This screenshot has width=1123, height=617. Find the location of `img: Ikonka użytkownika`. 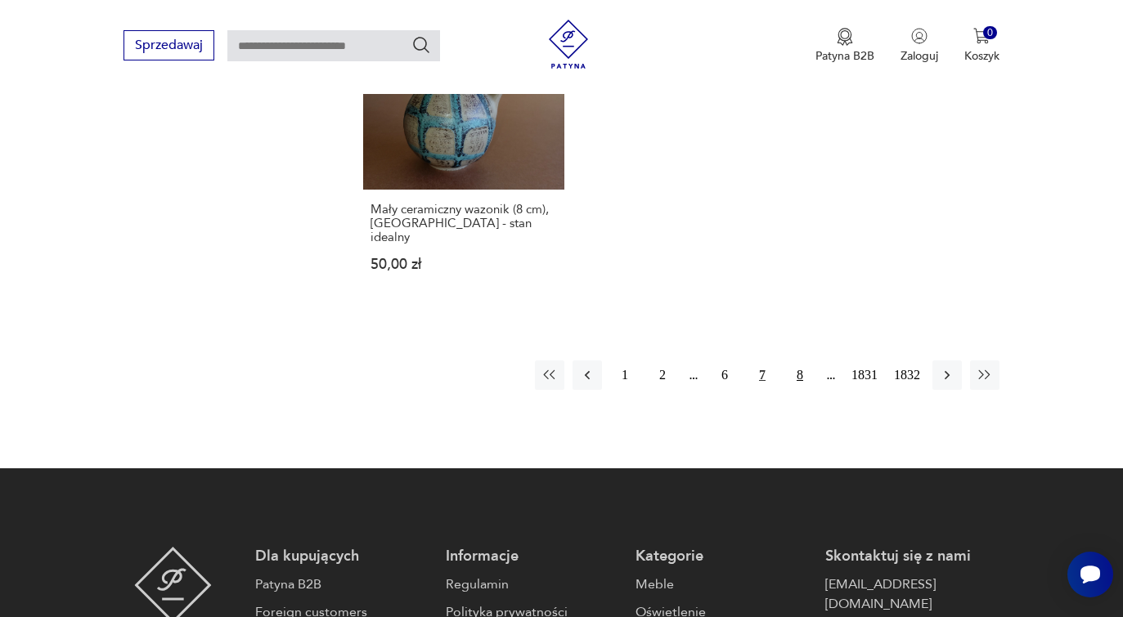

img: Ikonka użytkownika is located at coordinates (919, 36).